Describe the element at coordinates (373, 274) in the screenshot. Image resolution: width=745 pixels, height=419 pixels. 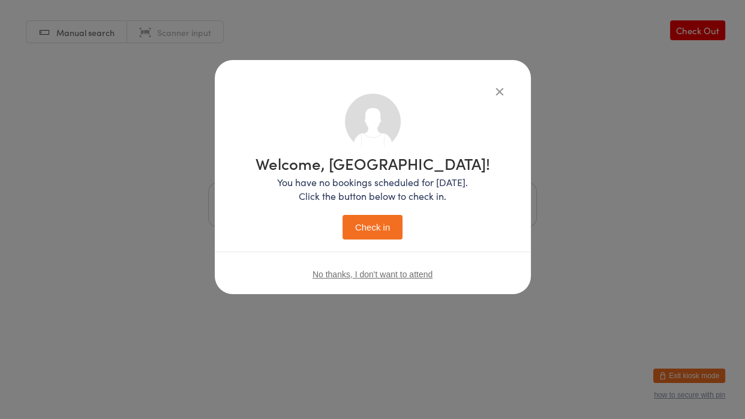
I see `span: No thanks, I don't want to attend` at that location.